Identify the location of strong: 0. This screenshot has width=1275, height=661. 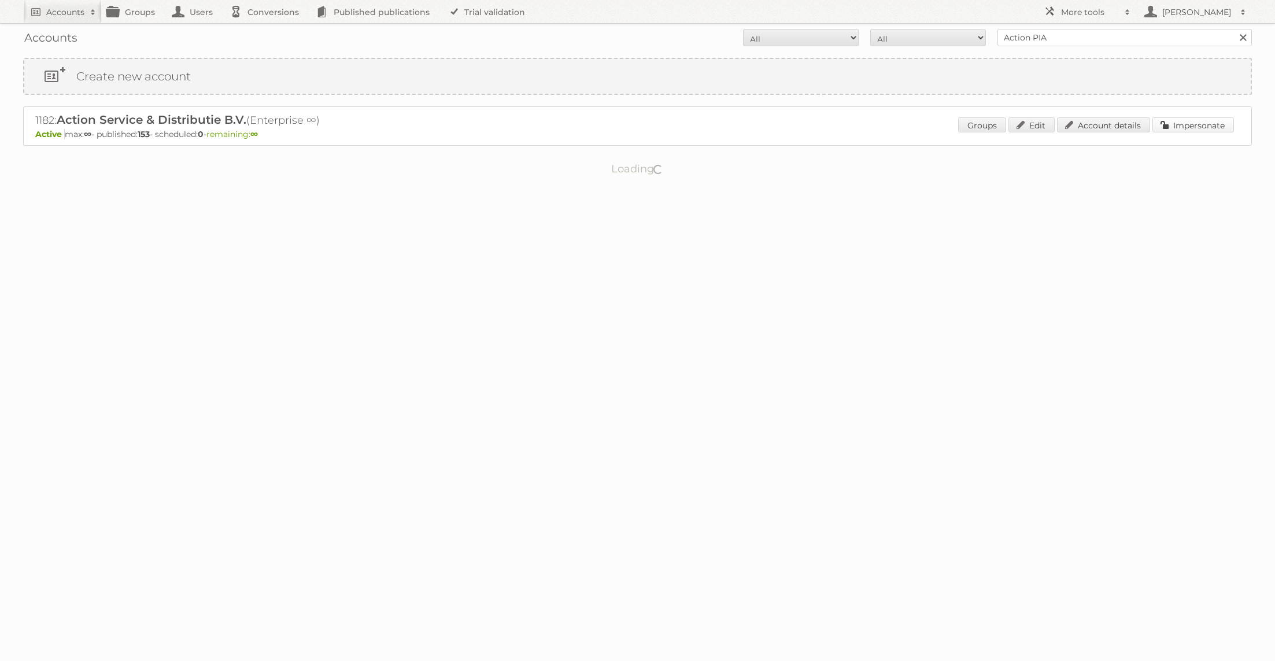
(201, 134).